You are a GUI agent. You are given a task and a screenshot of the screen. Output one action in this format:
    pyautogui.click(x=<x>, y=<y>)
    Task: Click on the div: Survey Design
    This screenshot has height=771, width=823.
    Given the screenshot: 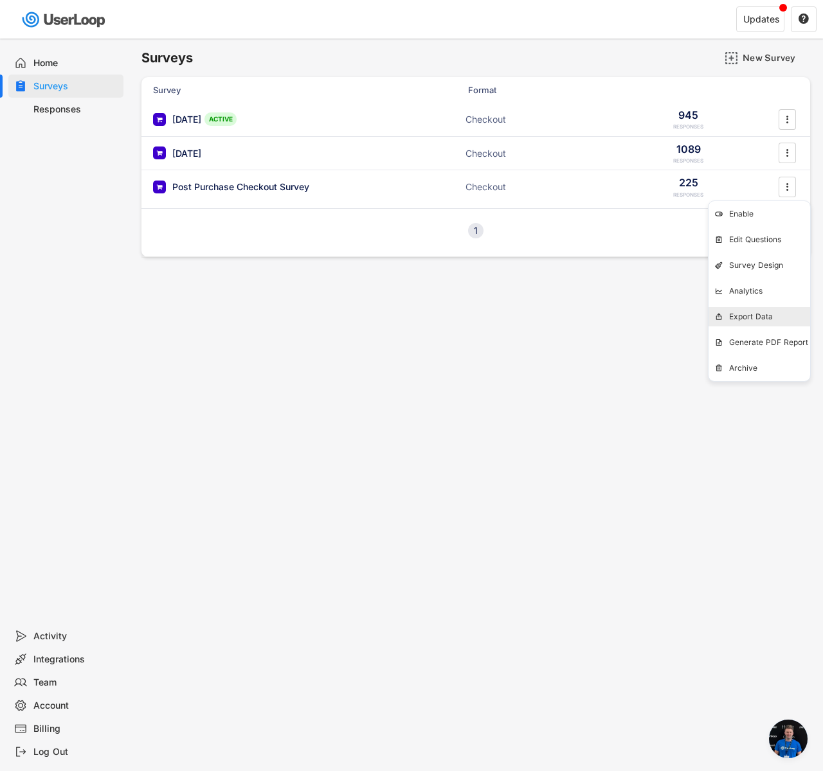 What is the action you would take?
    pyautogui.click(x=769, y=265)
    